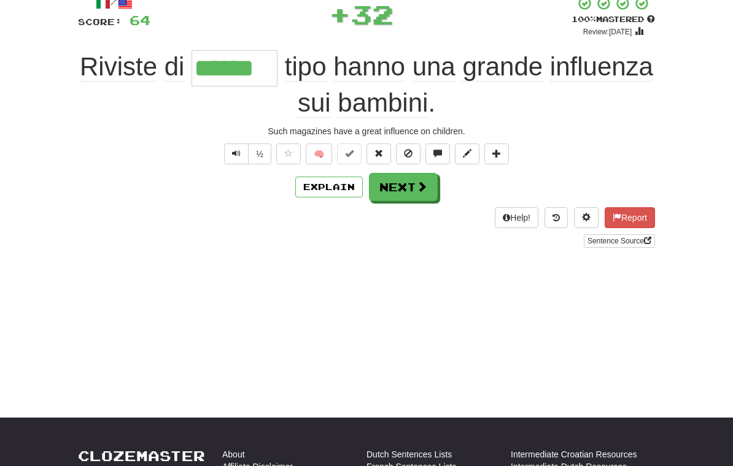  What do you see at coordinates (584, 19) in the screenshot?
I see `span: 100 %` at bounding box center [584, 19].